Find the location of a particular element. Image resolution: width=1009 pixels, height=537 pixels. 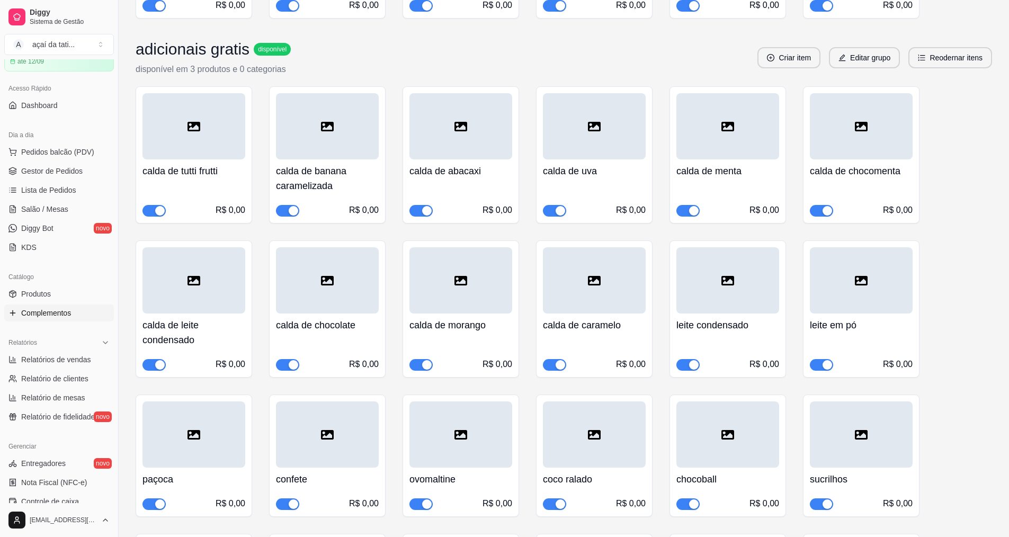

span: Relatórios de vendas is located at coordinates (56, 360).